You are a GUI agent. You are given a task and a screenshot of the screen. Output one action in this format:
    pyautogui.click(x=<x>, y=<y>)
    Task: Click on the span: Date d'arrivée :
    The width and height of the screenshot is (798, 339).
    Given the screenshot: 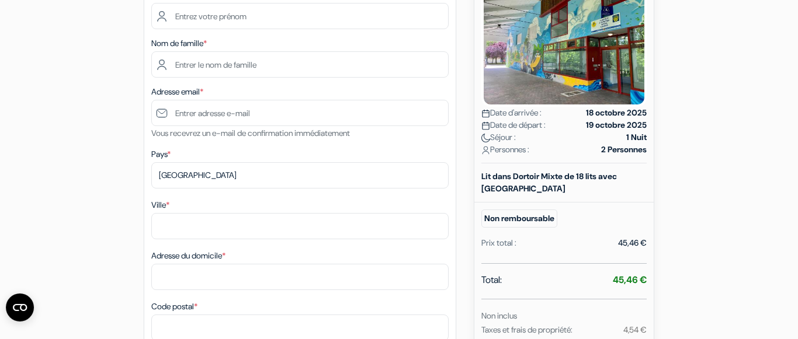 What is the action you would take?
    pyautogui.click(x=511, y=113)
    